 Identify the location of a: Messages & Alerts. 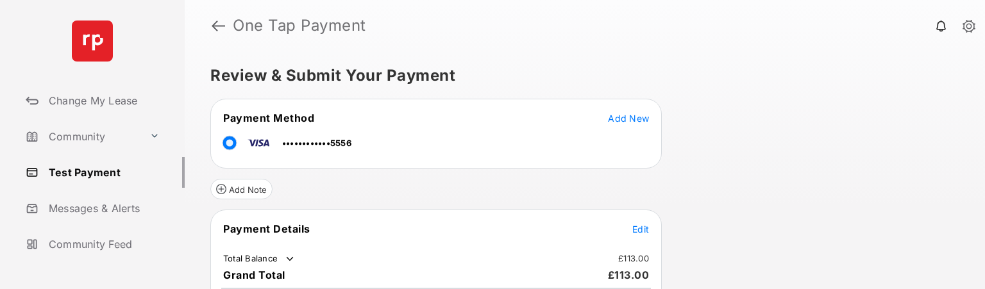
(103, 208).